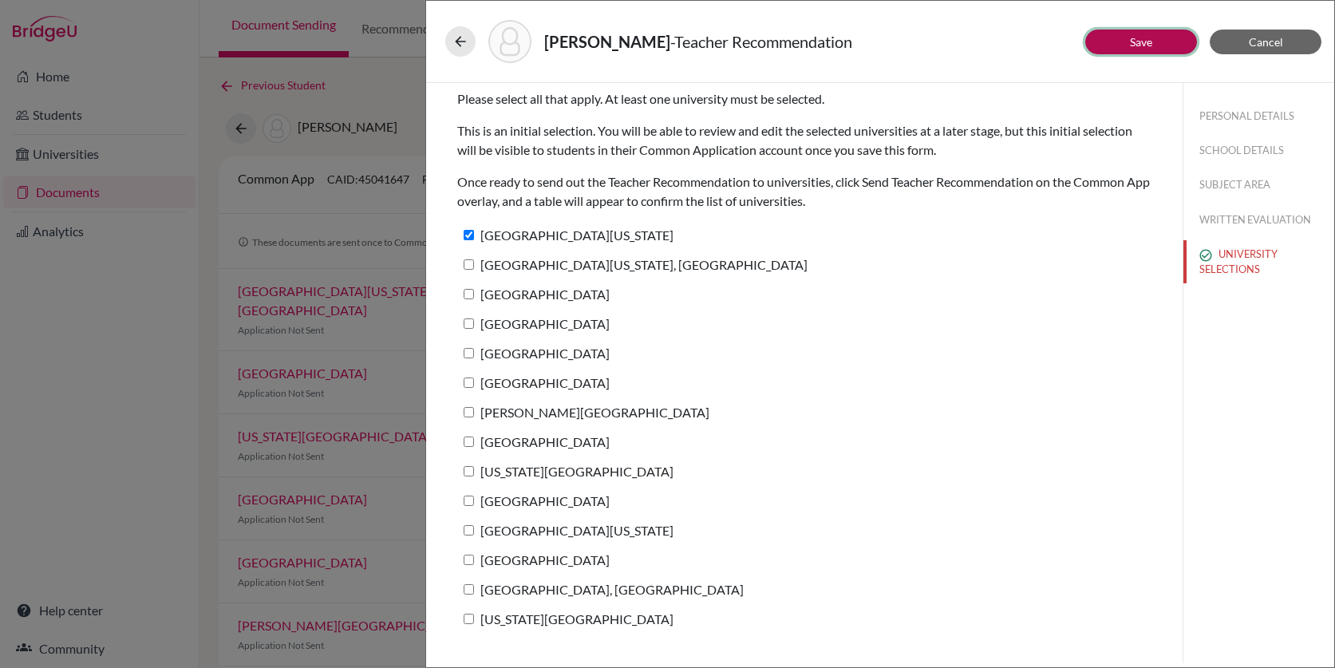 The height and width of the screenshot is (668, 1335). Describe the element at coordinates (1259, 219) in the screenshot. I see `button: WRITTEN EVALUATION` at that location.